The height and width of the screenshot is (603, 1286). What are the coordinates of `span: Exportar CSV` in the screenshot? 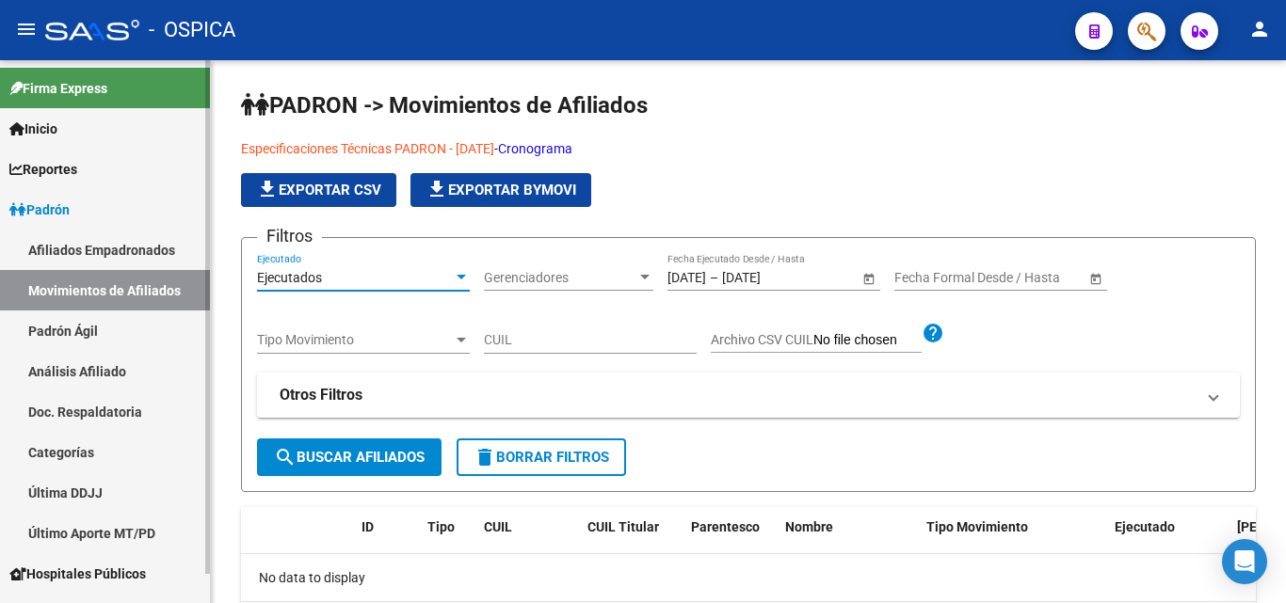 It's located at (318, 190).